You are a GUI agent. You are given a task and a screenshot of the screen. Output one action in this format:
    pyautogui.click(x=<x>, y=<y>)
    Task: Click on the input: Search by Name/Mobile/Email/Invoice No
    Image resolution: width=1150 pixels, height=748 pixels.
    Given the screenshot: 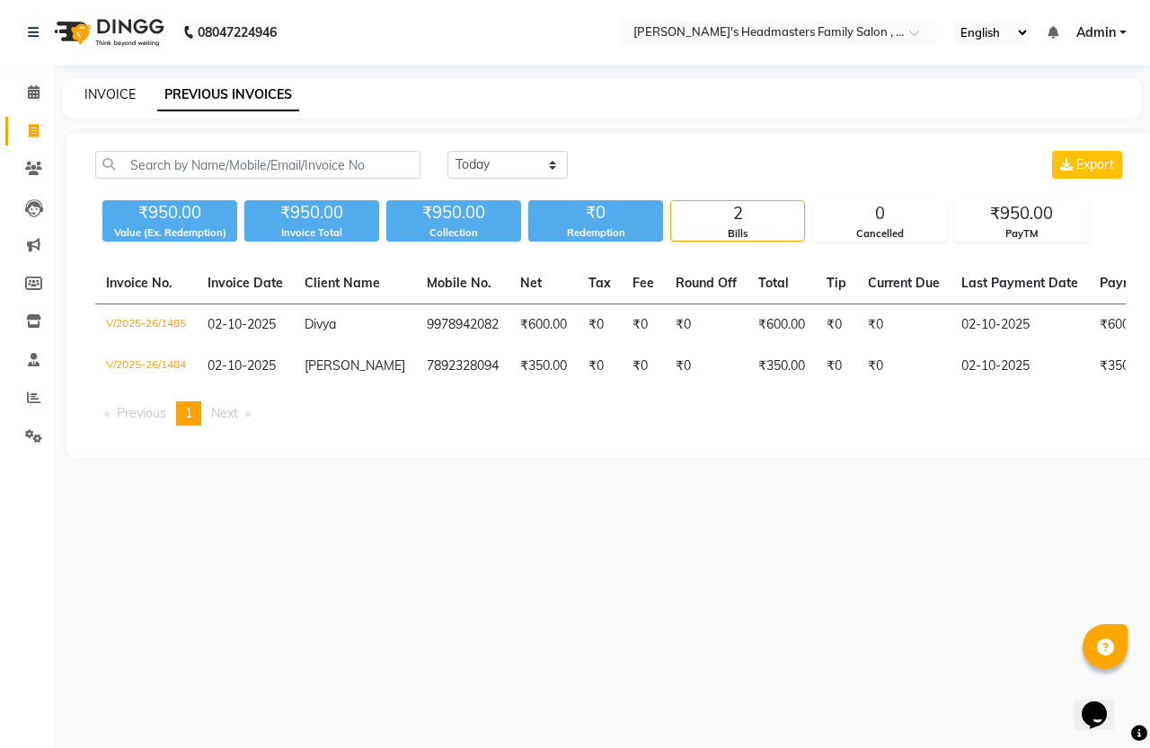 What is the action you would take?
    pyautogui.click(x=258, y=164)
    